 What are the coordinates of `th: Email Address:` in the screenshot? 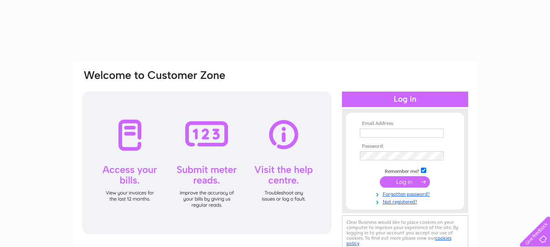 It's located at (405, 124).